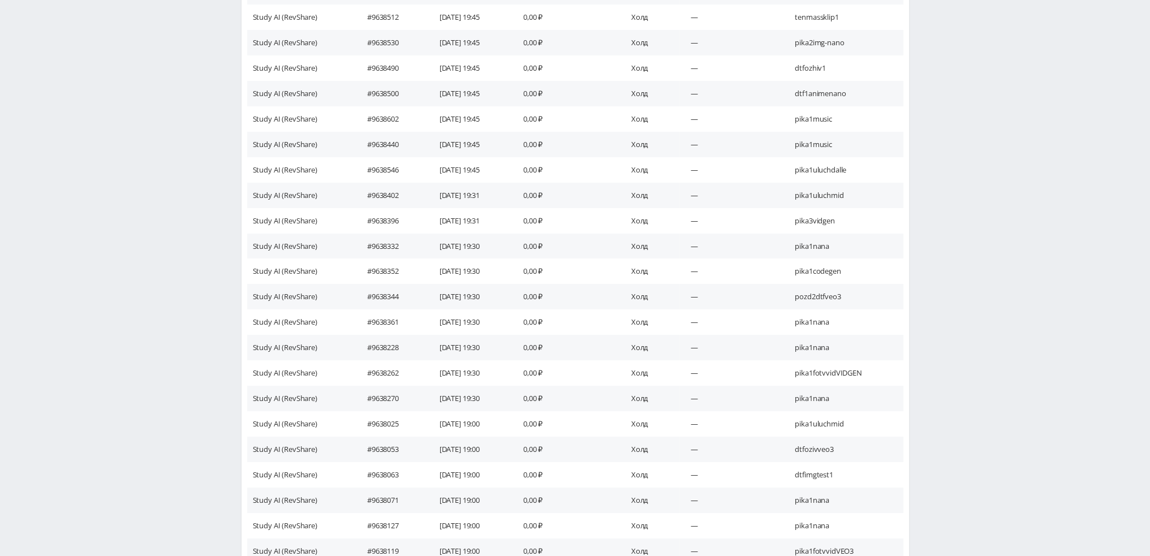 The width and height of the screenshot is (1150, 556). What do you see at coordinates (843, 68) in the screenshot?
I see `td: dtfozhiv1` at bounding box center [843, 68].